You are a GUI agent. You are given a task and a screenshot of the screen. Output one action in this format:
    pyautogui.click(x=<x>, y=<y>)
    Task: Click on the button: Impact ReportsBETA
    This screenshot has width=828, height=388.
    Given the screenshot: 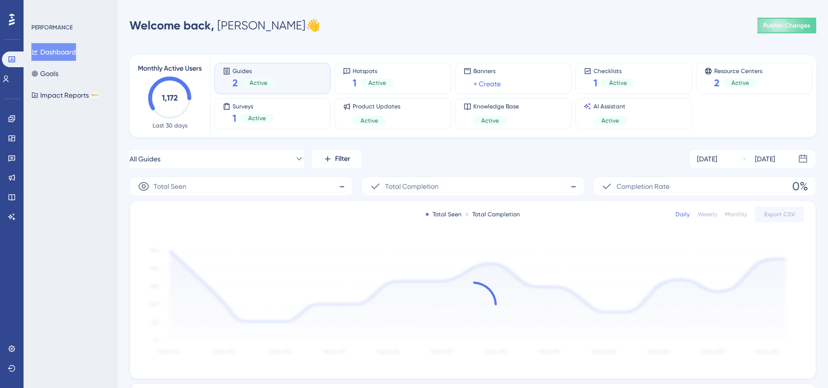 What is the action you would take?
    pyautogui.click(x=65, y=95)
    